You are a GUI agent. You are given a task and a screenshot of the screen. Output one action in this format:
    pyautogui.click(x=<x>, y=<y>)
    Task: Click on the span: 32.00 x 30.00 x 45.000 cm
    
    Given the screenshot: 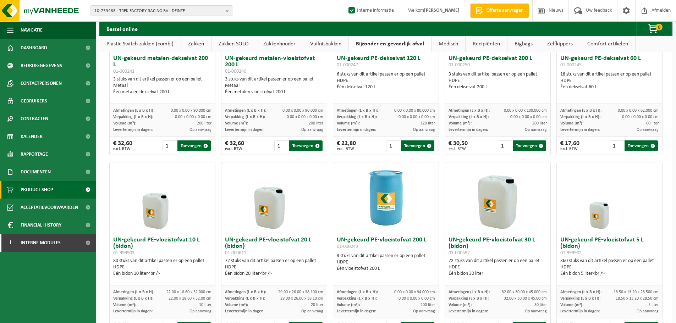 What is the action you would take?
    pyautogui.click(x=524, y=292)
    